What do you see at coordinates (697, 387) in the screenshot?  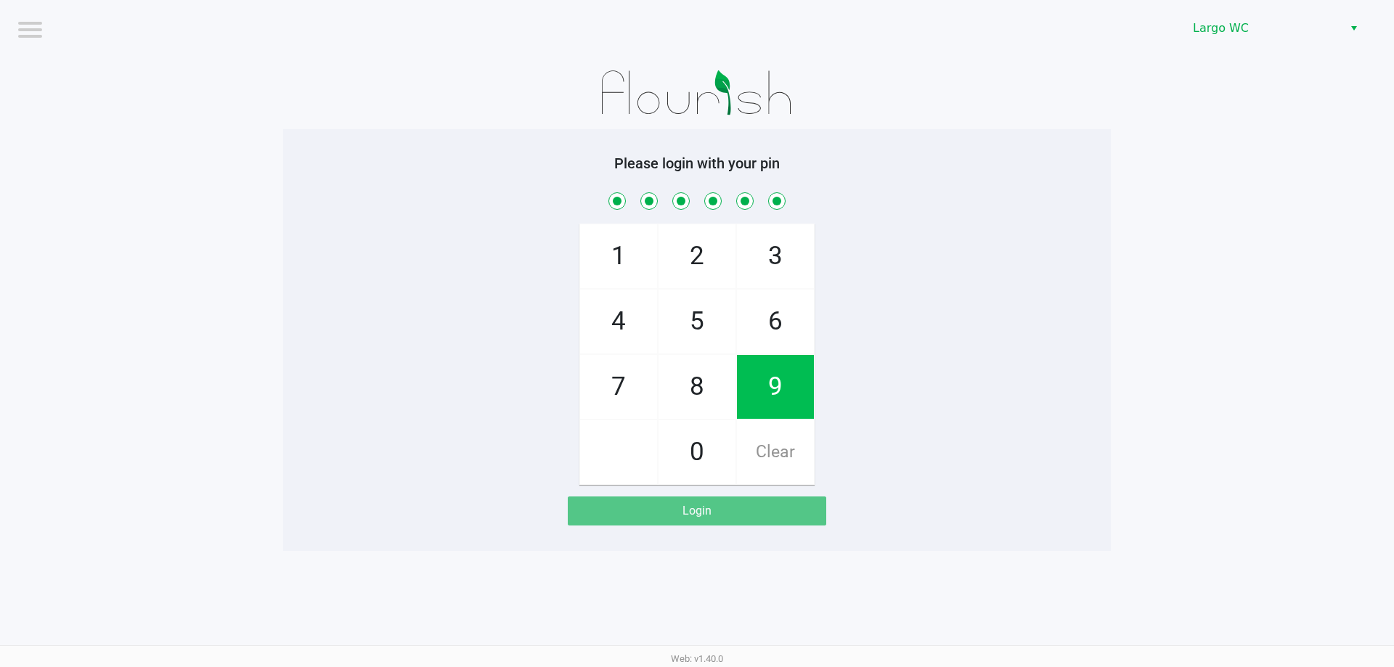 I see `span: 8` at bounding box center [697, 387].